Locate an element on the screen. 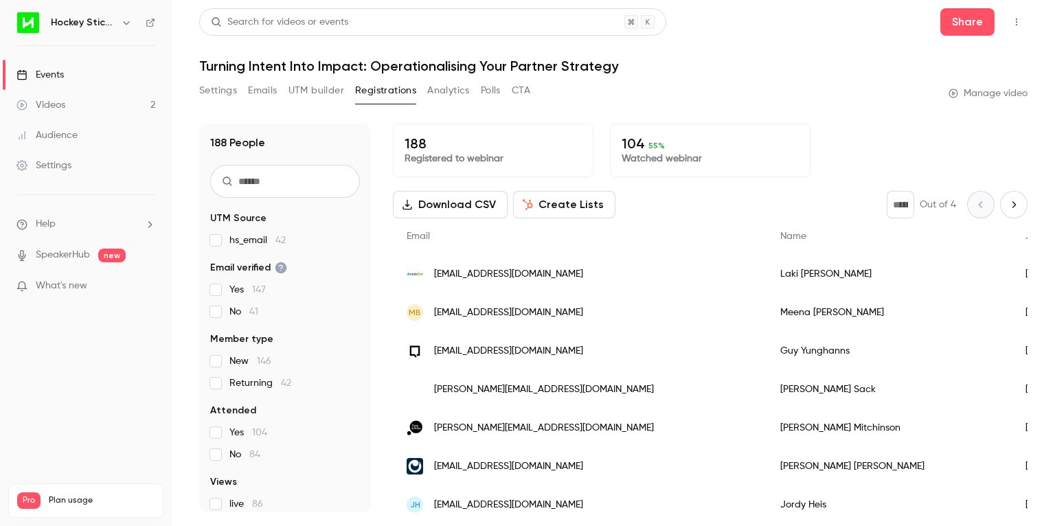 The height and width of the screenshot is (526, 1055). div: Videos is located at coordinates (41, 105).